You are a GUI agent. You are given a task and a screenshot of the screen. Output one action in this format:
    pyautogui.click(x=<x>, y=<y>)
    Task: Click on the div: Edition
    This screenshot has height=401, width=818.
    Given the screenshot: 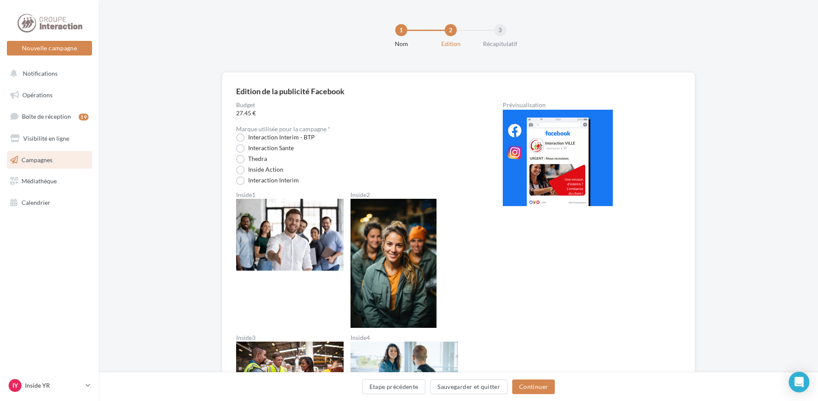 What is the action you would take?
    pyautogui.click(x=451, y=44)
    